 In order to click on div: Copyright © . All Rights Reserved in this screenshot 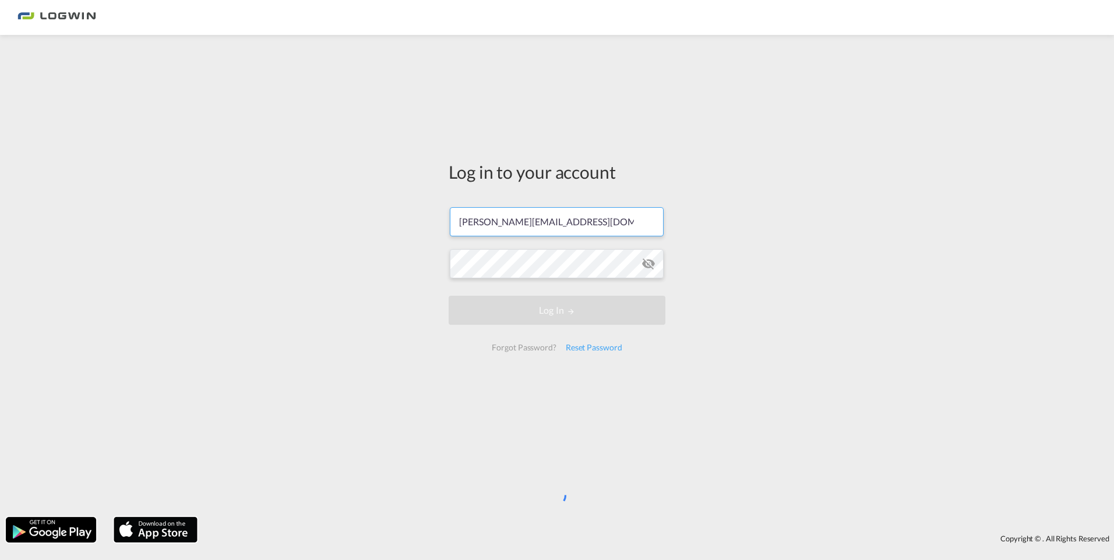, I will do `click(658, 539)`.